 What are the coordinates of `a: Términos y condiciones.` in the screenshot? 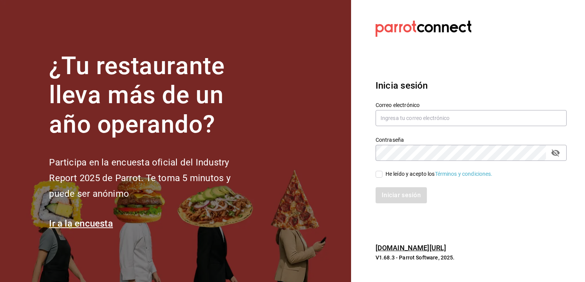 It's located at (463, 174).